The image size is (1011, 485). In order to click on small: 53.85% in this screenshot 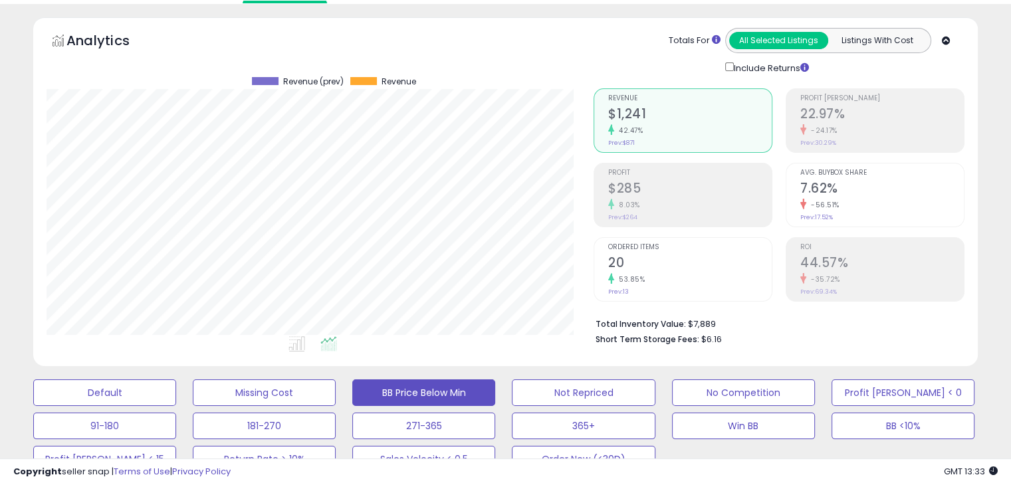, I will do `click(629, 279)`.